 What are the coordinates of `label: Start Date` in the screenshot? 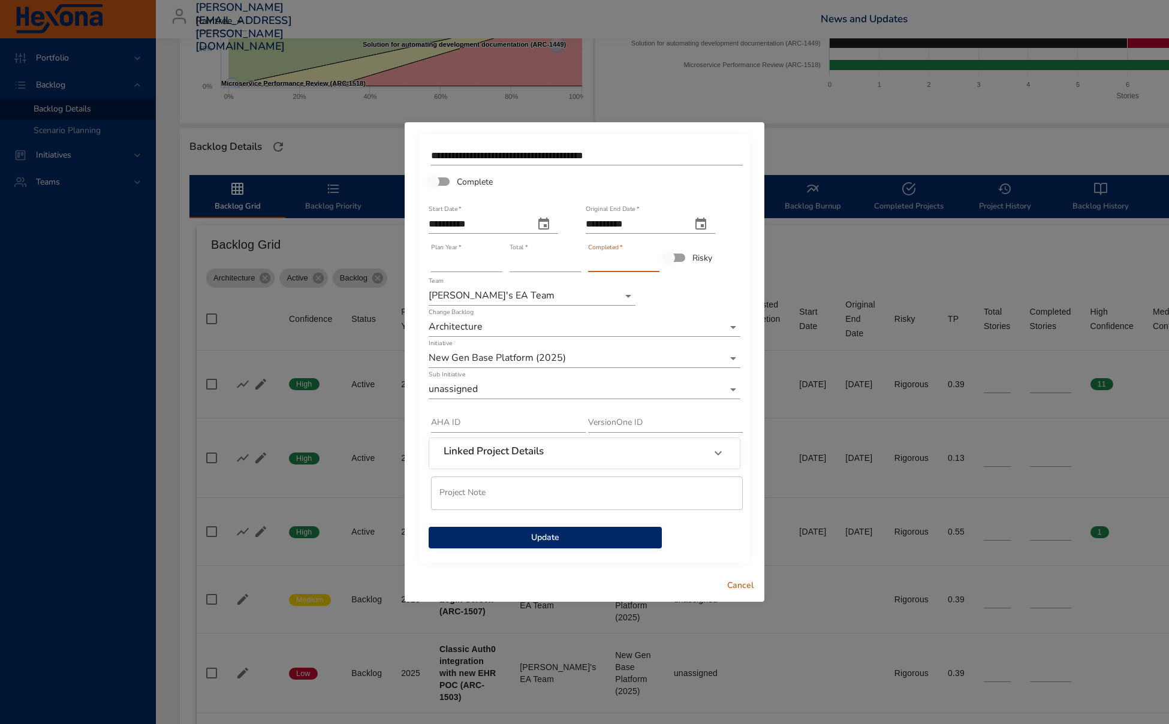 It's located at (445, 209).